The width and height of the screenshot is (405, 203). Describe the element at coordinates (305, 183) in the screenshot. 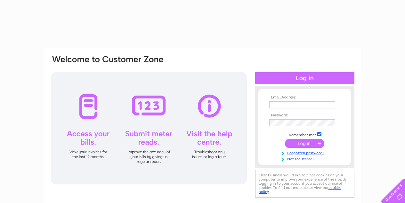

I see `div: Clear Business would like to place cookies on your computer to improve your experience of the sit...` at that location.